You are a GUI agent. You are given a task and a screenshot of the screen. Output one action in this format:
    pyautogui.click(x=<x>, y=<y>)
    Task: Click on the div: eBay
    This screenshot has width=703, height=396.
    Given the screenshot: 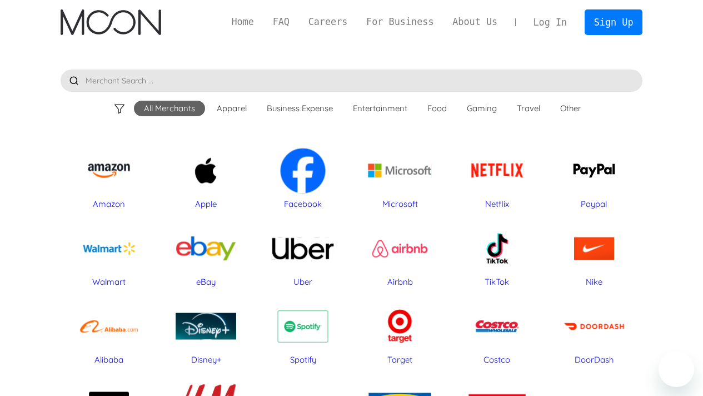 What is the action you would take?
    pyautogui.click(x=206, y=282)
    